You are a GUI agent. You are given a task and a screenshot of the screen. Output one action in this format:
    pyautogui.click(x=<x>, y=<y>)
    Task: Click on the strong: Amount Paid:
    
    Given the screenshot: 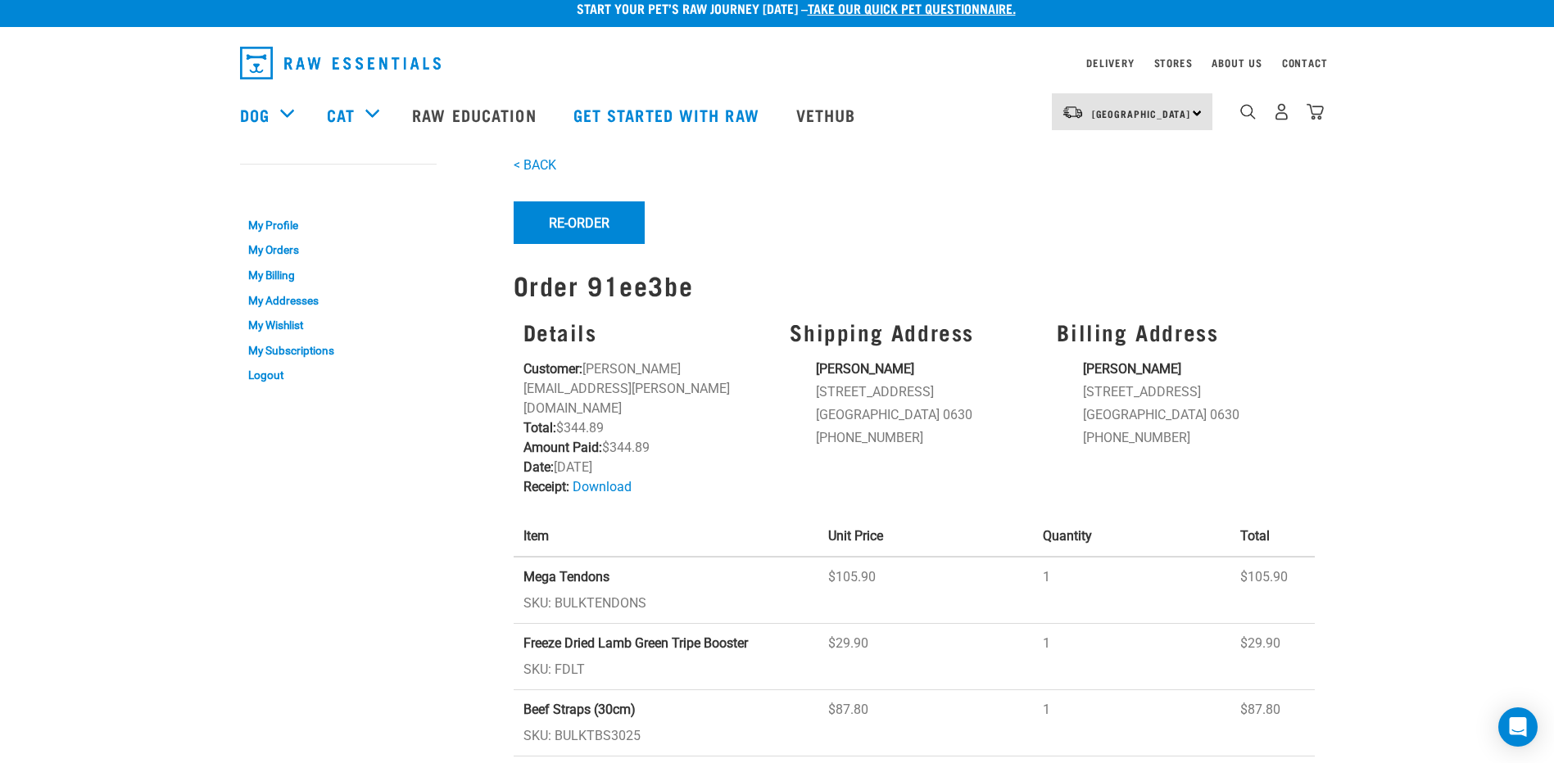 What is the action you would take?
    pyautogui.click(x=563, y=447)
    